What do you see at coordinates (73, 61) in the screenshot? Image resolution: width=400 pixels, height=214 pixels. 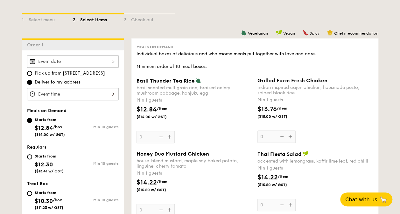 I see `input: Event date` at bounding box center [73, 61].